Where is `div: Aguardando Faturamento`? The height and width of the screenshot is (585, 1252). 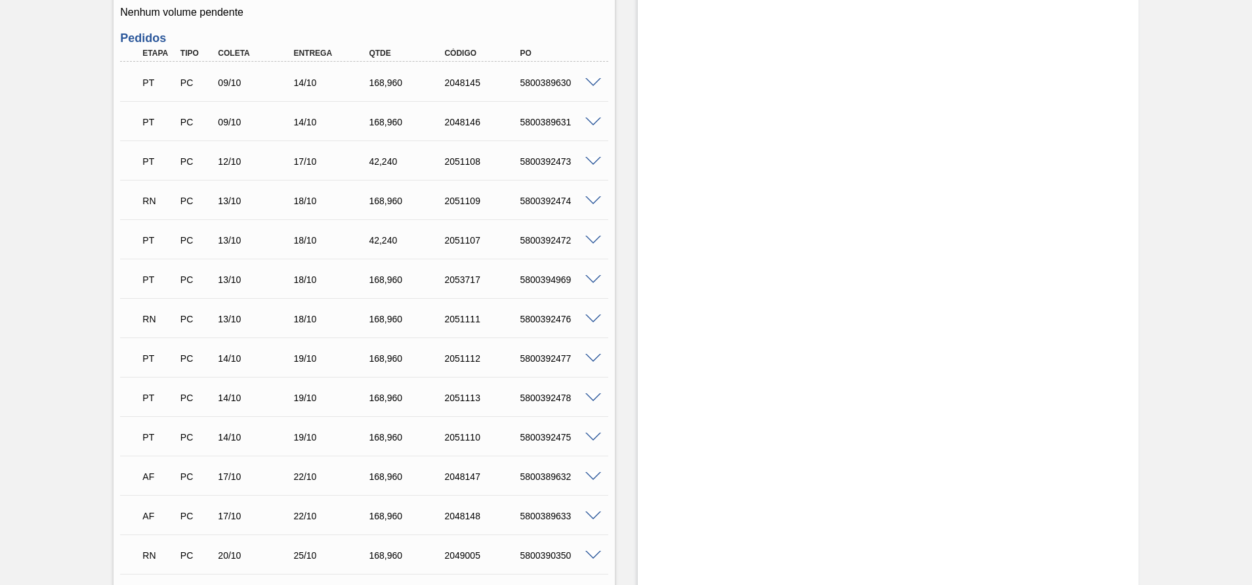
div: Aguardando Faturamento is located at coordinates (159, 516).